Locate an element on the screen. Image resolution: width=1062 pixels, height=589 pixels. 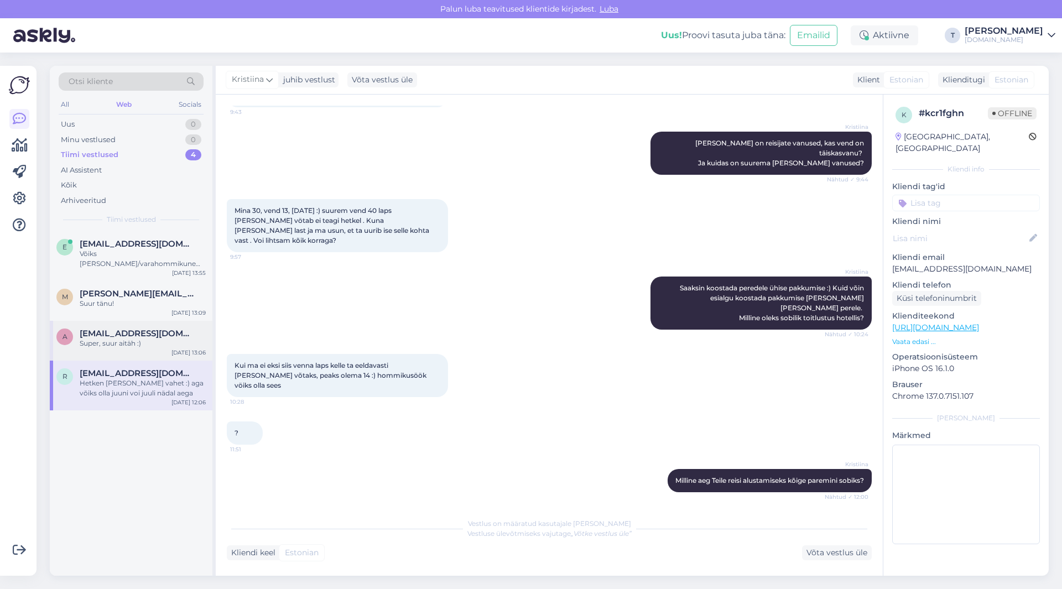
div: T is located at coordinates (952, 35).